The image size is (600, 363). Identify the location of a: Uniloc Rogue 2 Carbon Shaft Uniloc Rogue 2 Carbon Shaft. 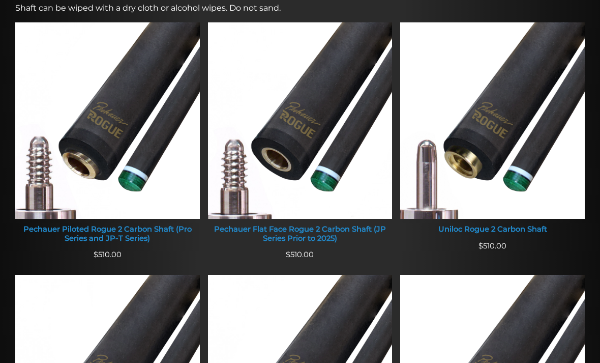
(492, 131).